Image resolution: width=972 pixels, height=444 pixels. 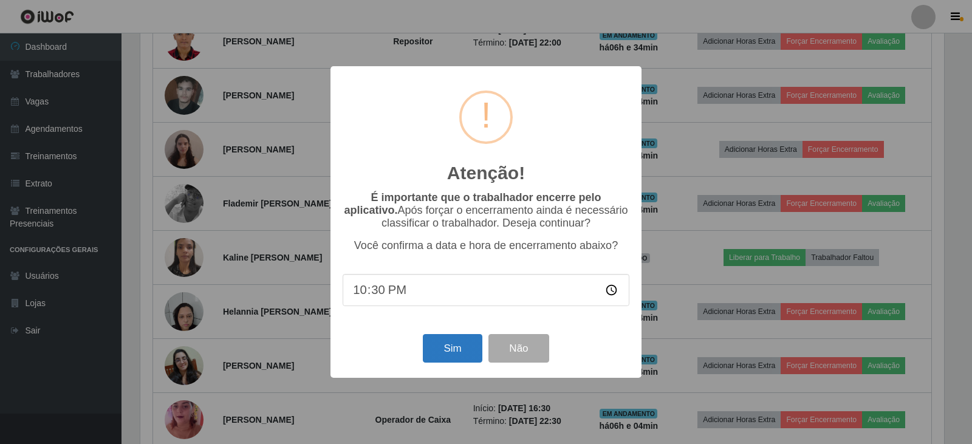 I want to click on b: É importante que o trabalhador encerre pelo aplicativo., so click(x=472, y=203).